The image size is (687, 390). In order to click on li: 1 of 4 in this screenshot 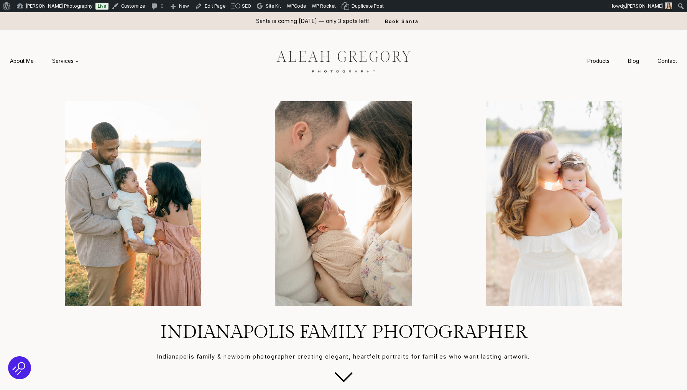, I will do `click(133, 203)`.